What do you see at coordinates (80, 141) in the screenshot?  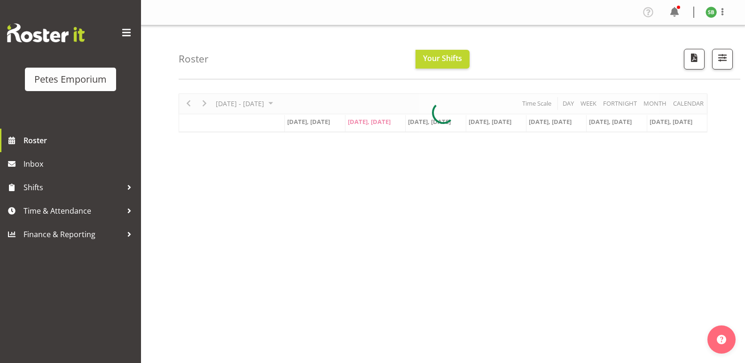 I see `span: Roster` at bounding box center [80, 141].